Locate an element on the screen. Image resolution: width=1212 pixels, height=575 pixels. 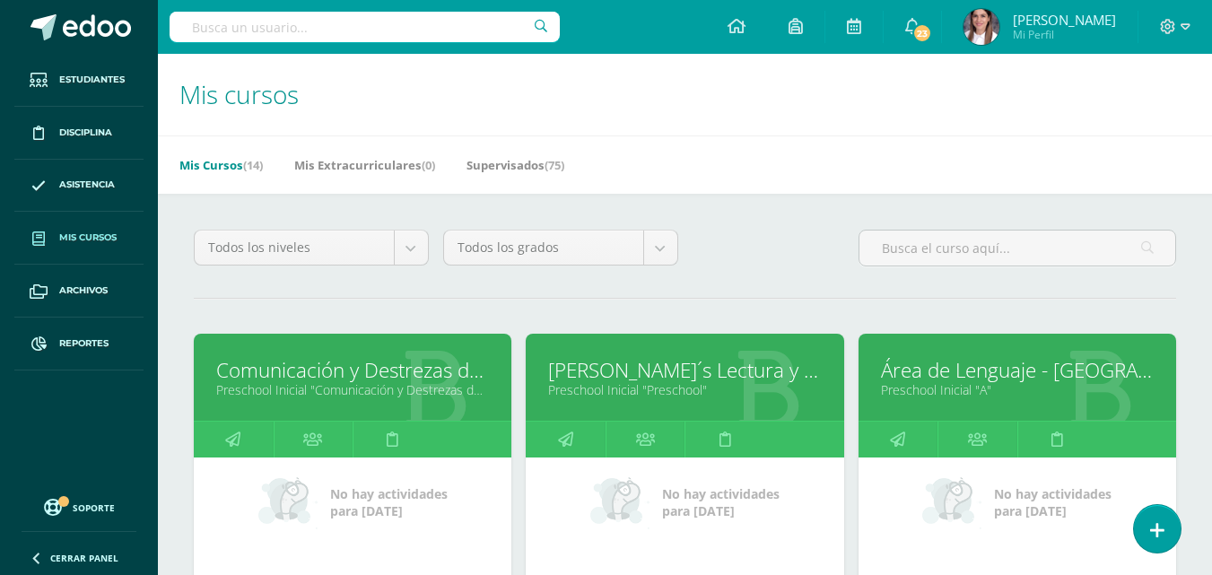
a: Preschool Inicial "A" is located at coordinates (1017, 389).